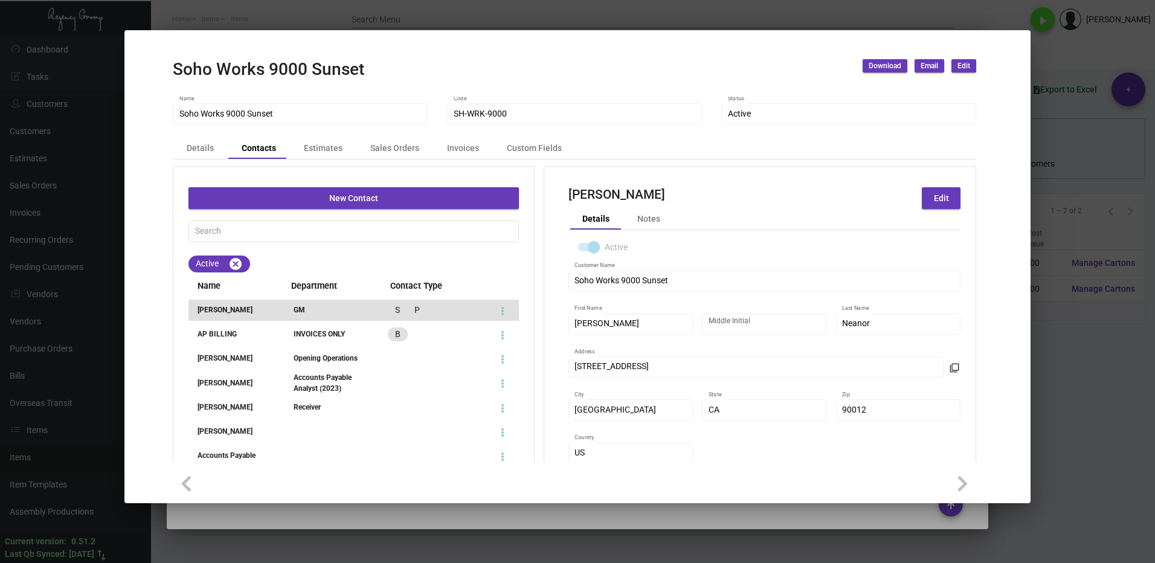 The image size is (1155, 563). Describe the element at coordinates (230, 334) in the screenshot. I see `div: AP BILLING` at that location.